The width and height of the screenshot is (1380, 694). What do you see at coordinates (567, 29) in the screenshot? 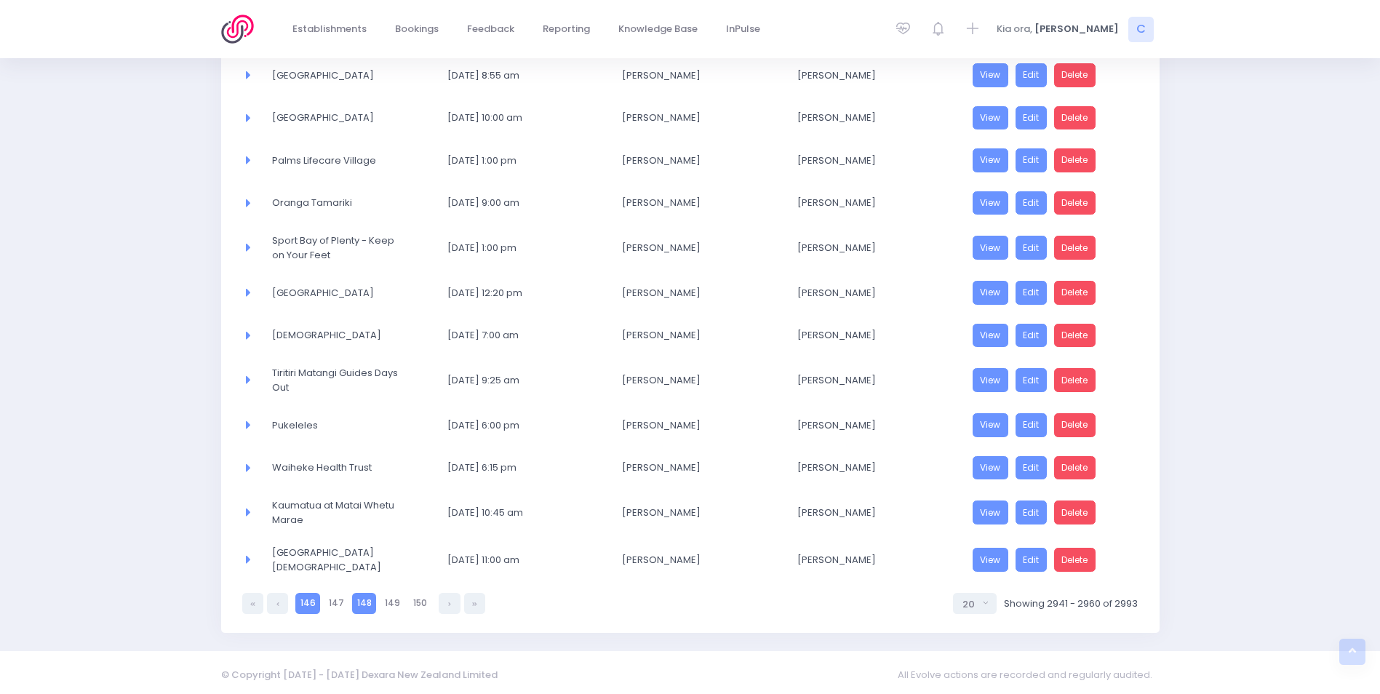
I see `a: Reporting` at bounding box center [567, 29].